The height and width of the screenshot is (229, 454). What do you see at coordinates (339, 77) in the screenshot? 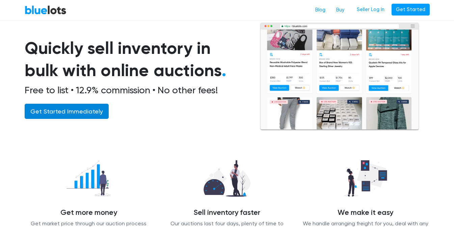
I see `img: browserlots-effe8949e13f0ae0d7b59c7c387d2f9fb811154c3999f57e71a08a1b8b46c466.png` at bounding box center [339, 77].